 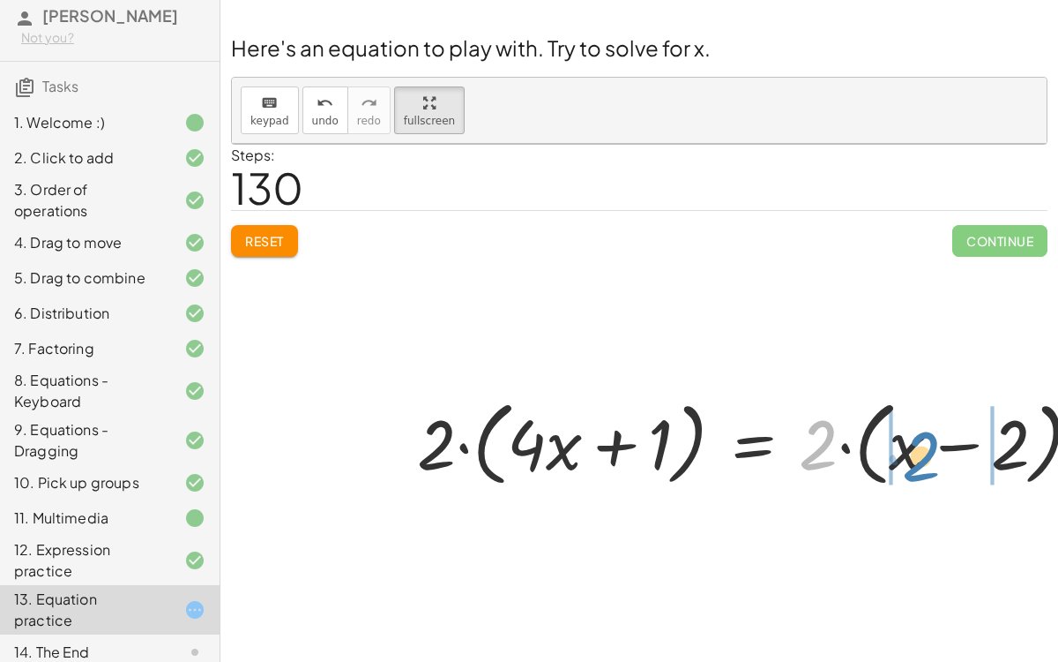 I want to click on i: keyboard, so click(x=269, y=103).